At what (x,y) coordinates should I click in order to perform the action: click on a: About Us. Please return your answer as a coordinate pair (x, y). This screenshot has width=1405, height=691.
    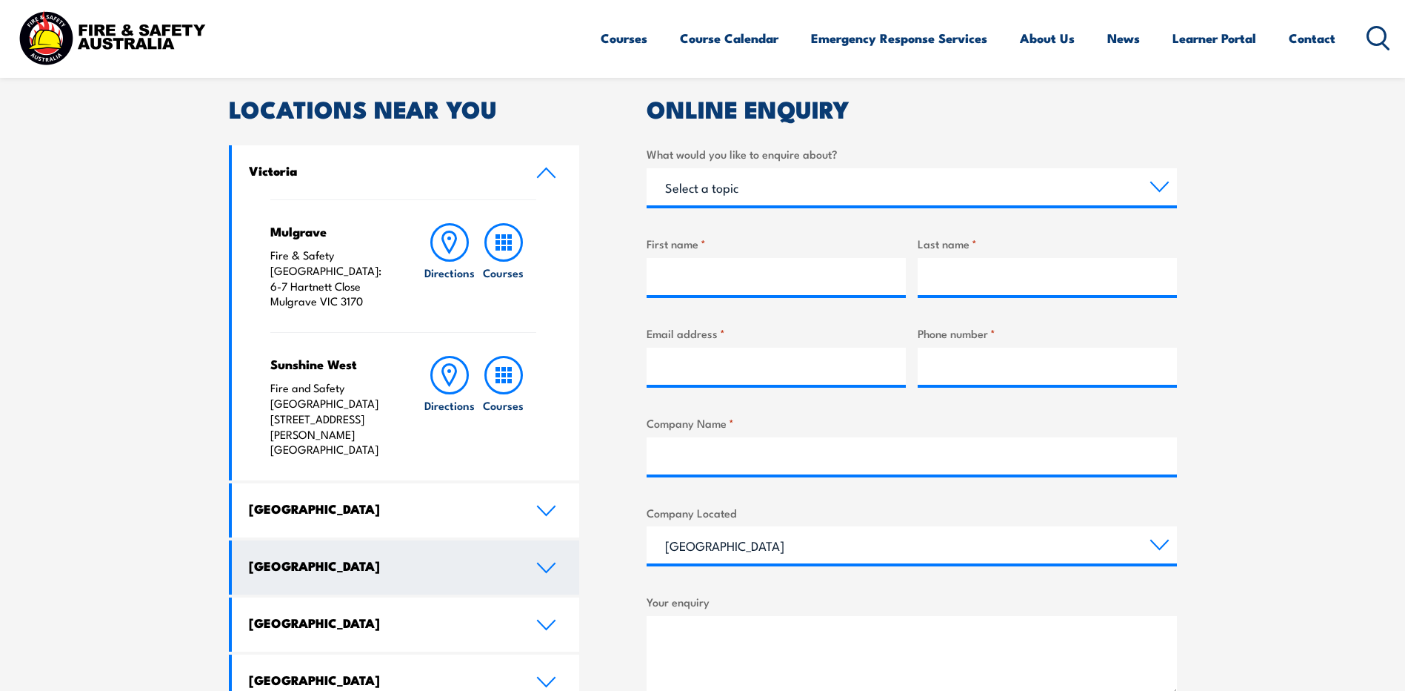
    Looking at the image, I should click on (1048, 38).